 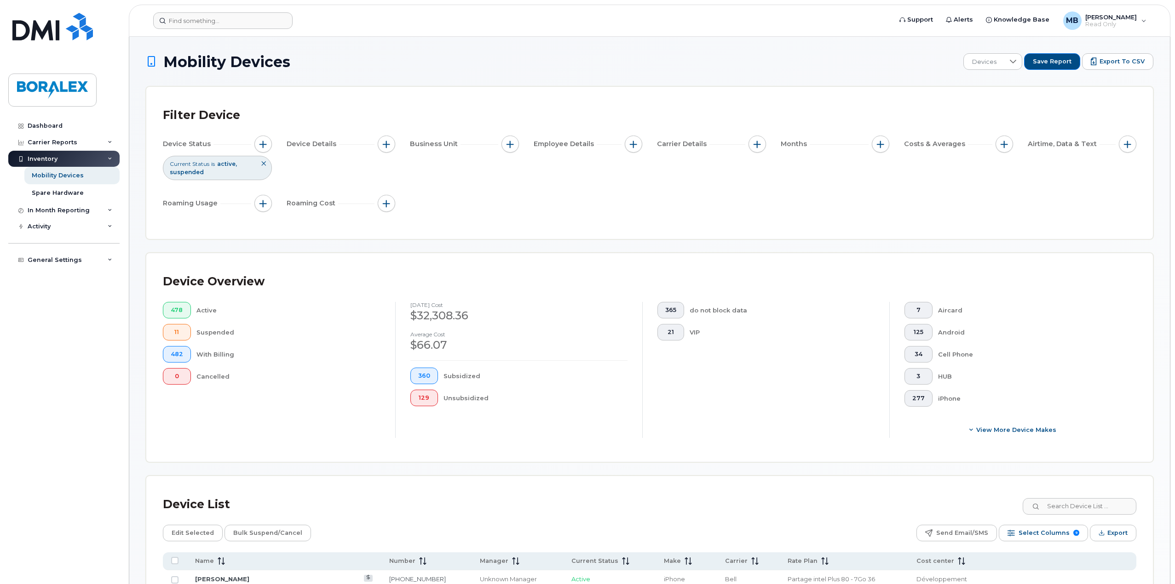 What do you see at coordinates (918, 310) in the screenshot?
I see `button: 7` at bounding box center [918, 310].